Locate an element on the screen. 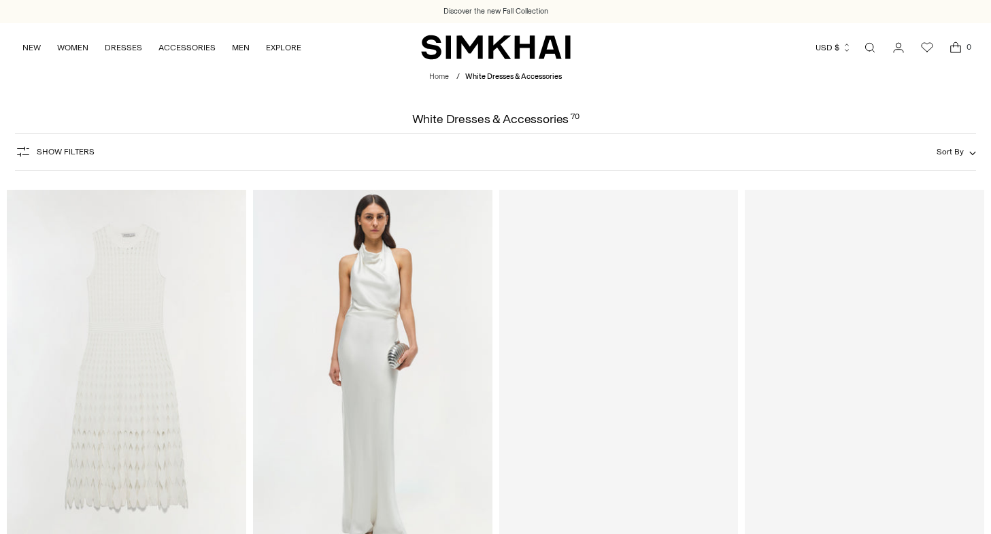  button: Sort By is located at coordinates (956, 152).